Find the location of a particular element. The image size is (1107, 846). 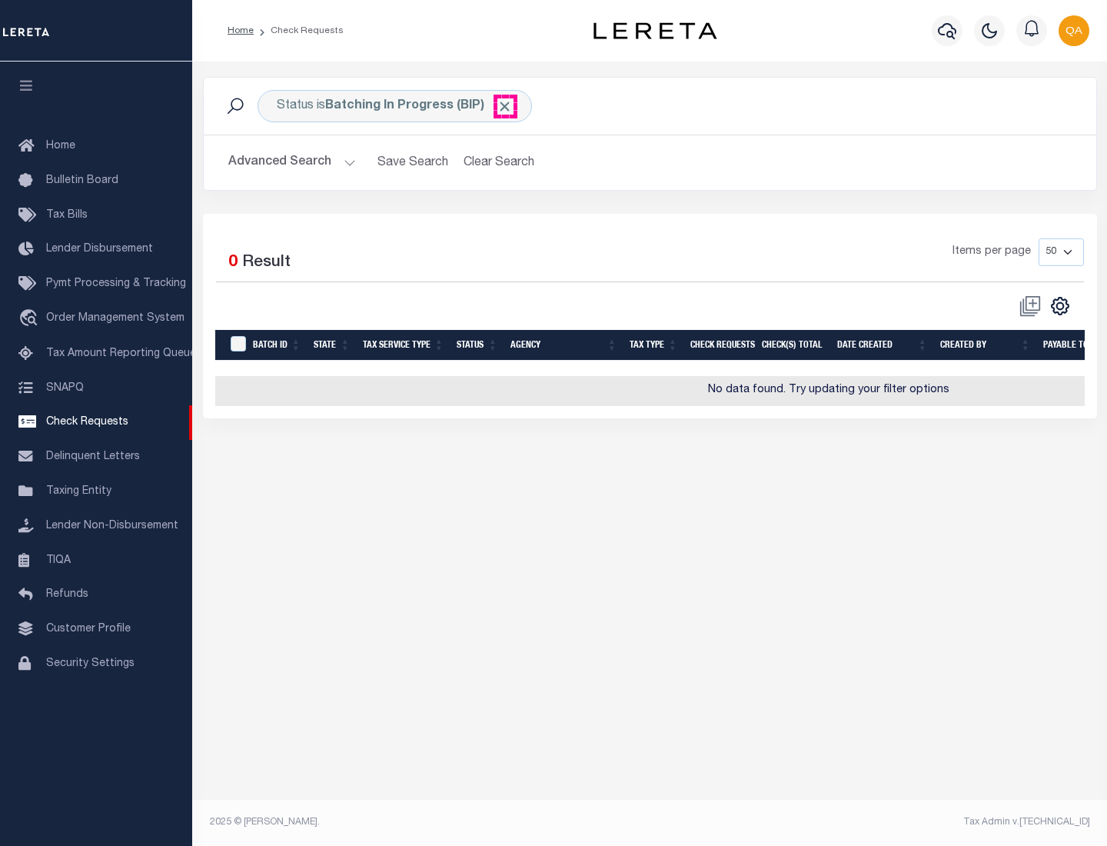

span: Order Management System is located at coordinates (115, 318).